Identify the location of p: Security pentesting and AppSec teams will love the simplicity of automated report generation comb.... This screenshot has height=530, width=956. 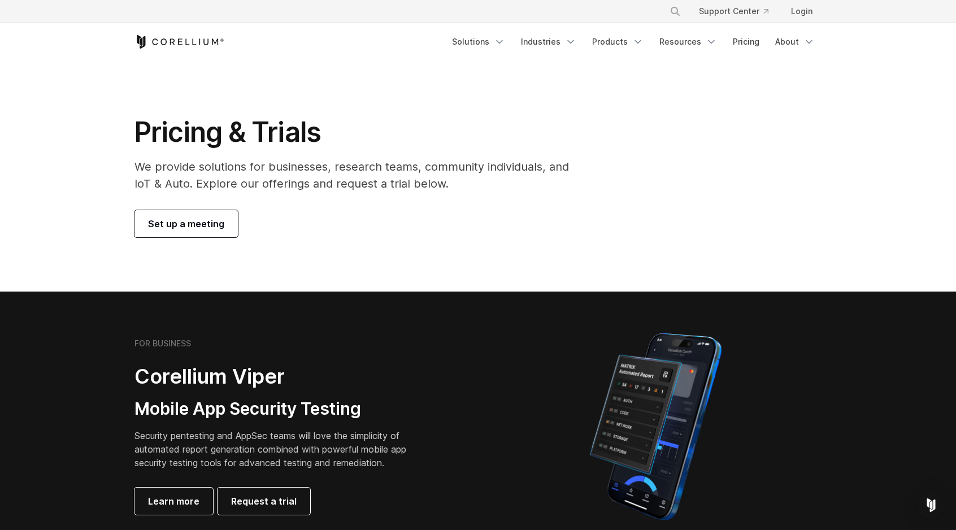
(279, 449).